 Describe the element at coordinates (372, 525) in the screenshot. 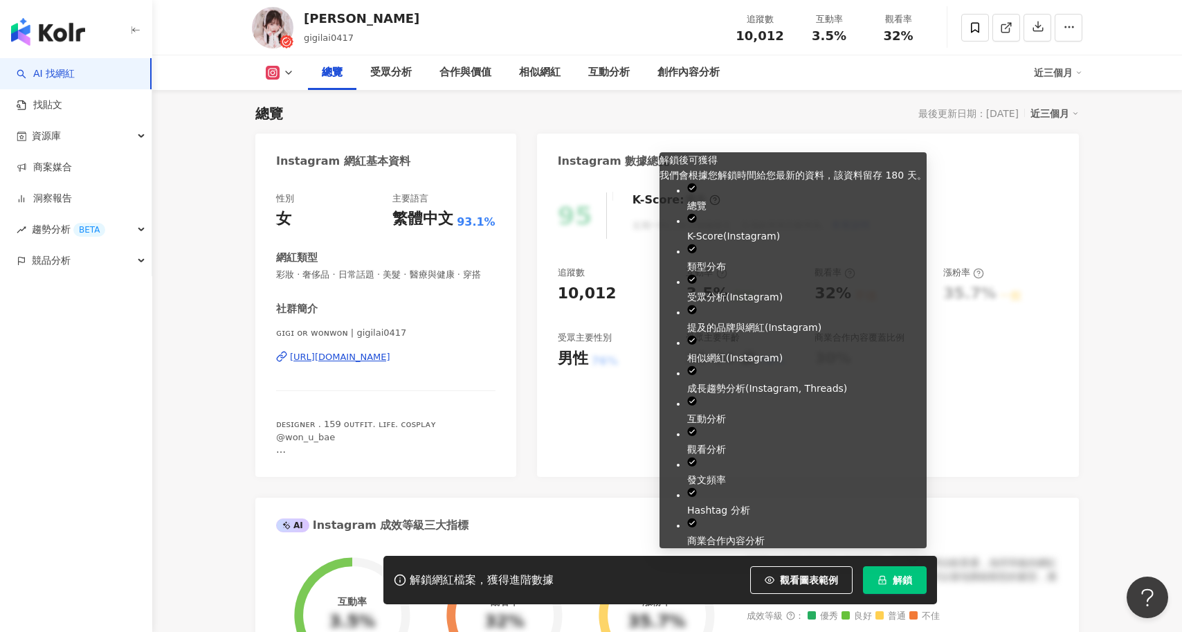

I see `div: Instagram 成效等級三大指標` at that location.